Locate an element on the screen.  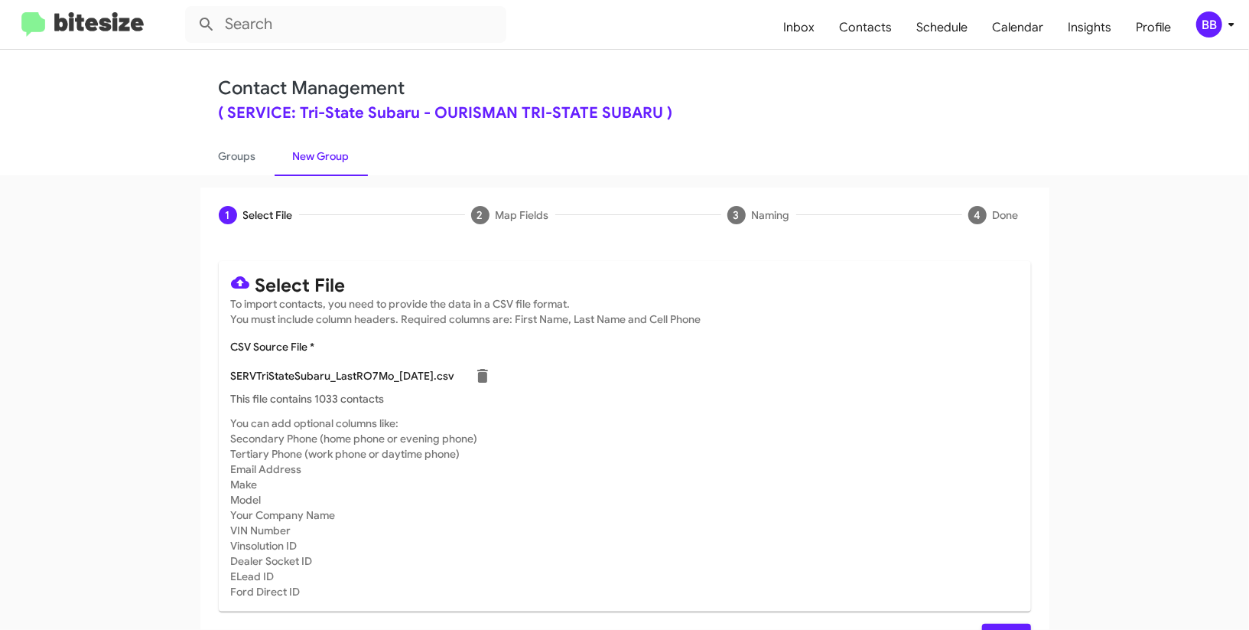
span: Insights is located at coordinates (1089, 28).